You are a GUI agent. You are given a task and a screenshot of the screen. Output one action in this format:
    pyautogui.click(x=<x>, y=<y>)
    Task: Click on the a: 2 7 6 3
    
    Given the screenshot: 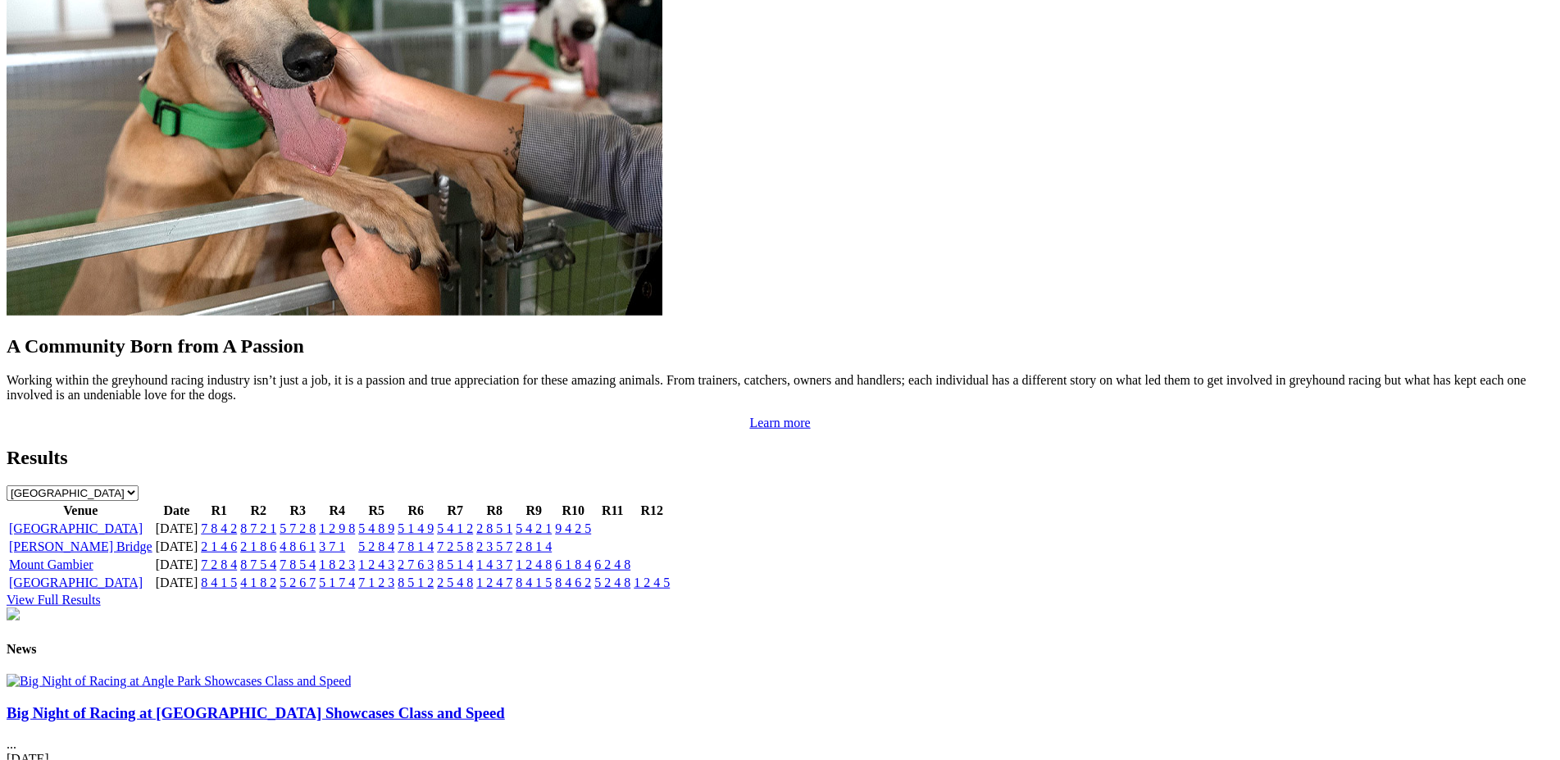 What is the action you would take?
    pyautogui.click(x=416, y=564)
    